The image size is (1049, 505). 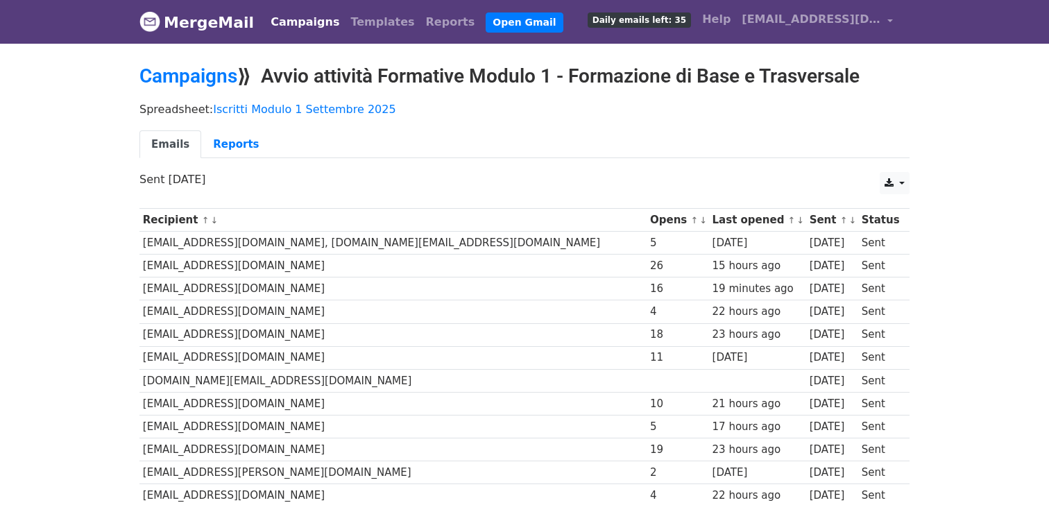 What do you see at coordinates (716, 19) in the screenshot?
I see `a: Help` at bounding box center [716, 19].